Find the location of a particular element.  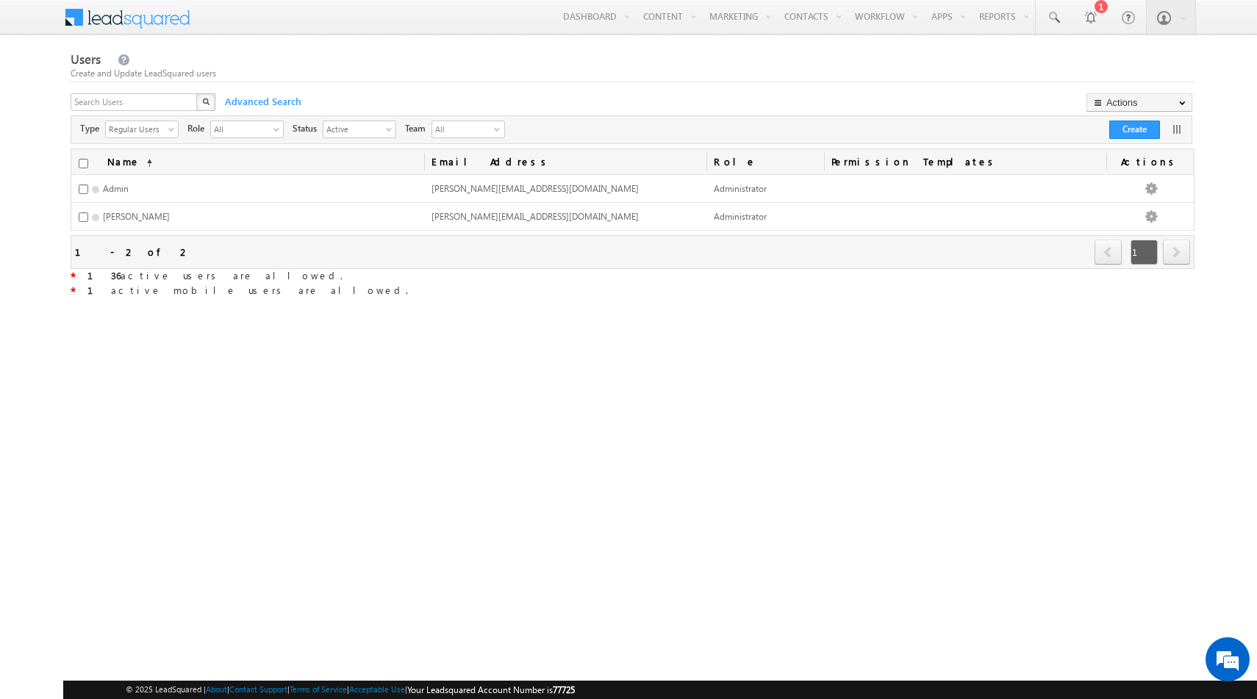

a: Terms of Service is located at coordinates (318, 689).